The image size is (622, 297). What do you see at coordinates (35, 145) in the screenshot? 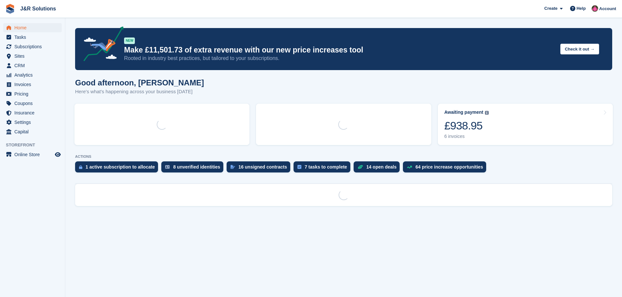
I see `span: Storefront` at bounding box center [35, 145].